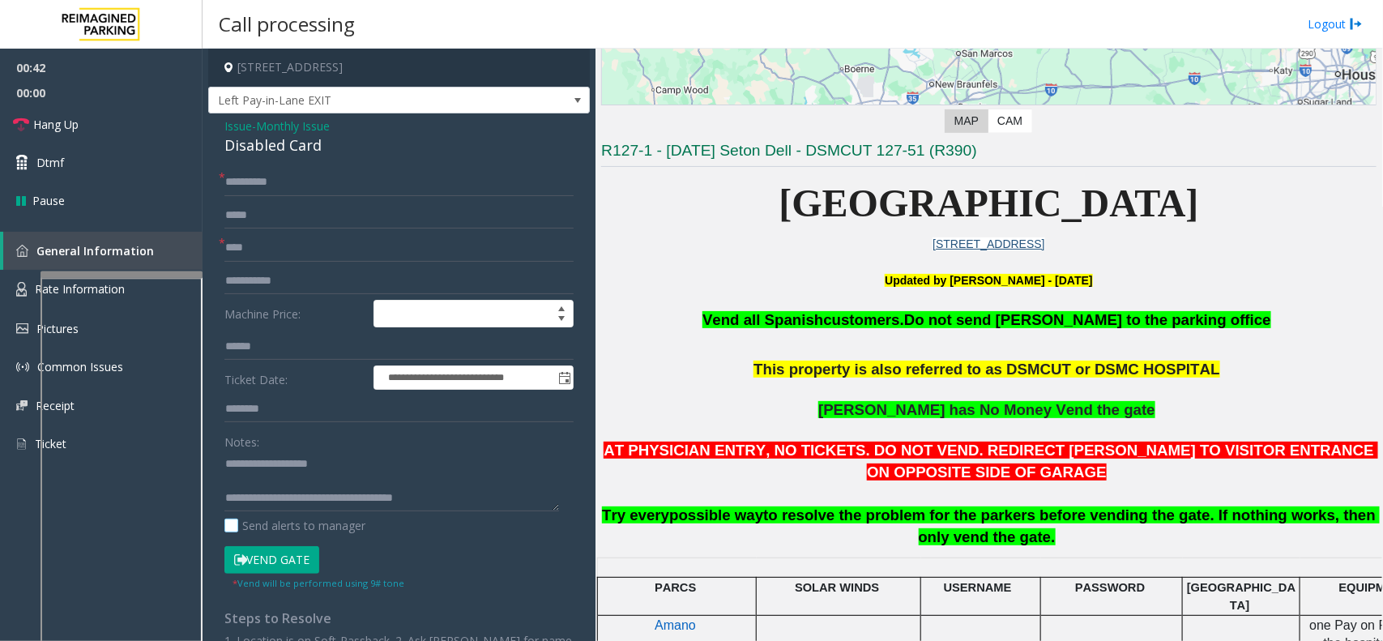 The height and width of the screenshot is (641, 1383). Describe the element at coordinates (80, 366) in the screenshot. I see `span: Common Issues` at that location.